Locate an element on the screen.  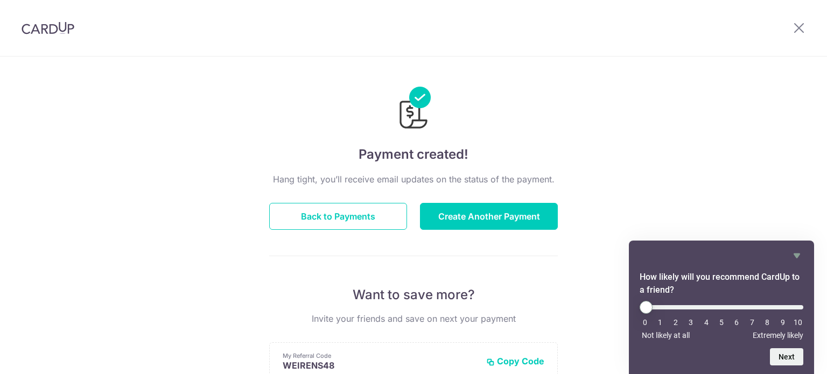
button: Create Another Payment is located at coordinates (489, 216).